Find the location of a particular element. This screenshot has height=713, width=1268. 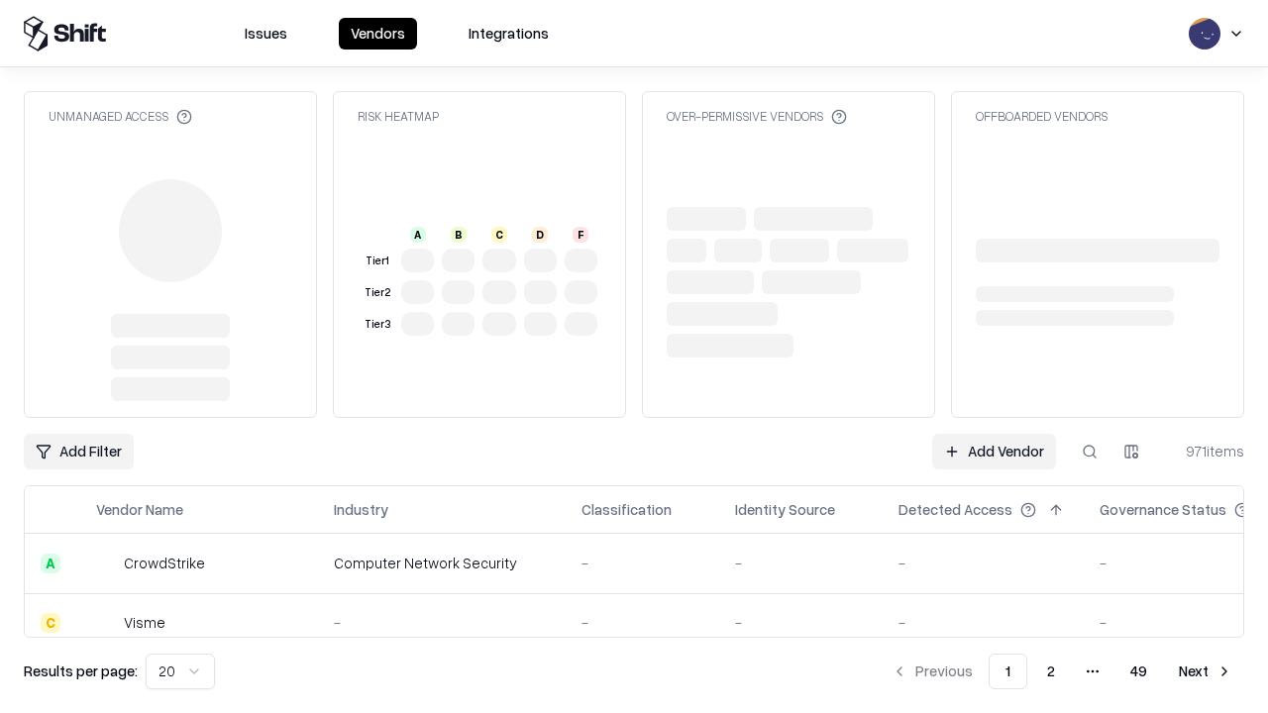

div: Visme is located at coordinates (145, 622).